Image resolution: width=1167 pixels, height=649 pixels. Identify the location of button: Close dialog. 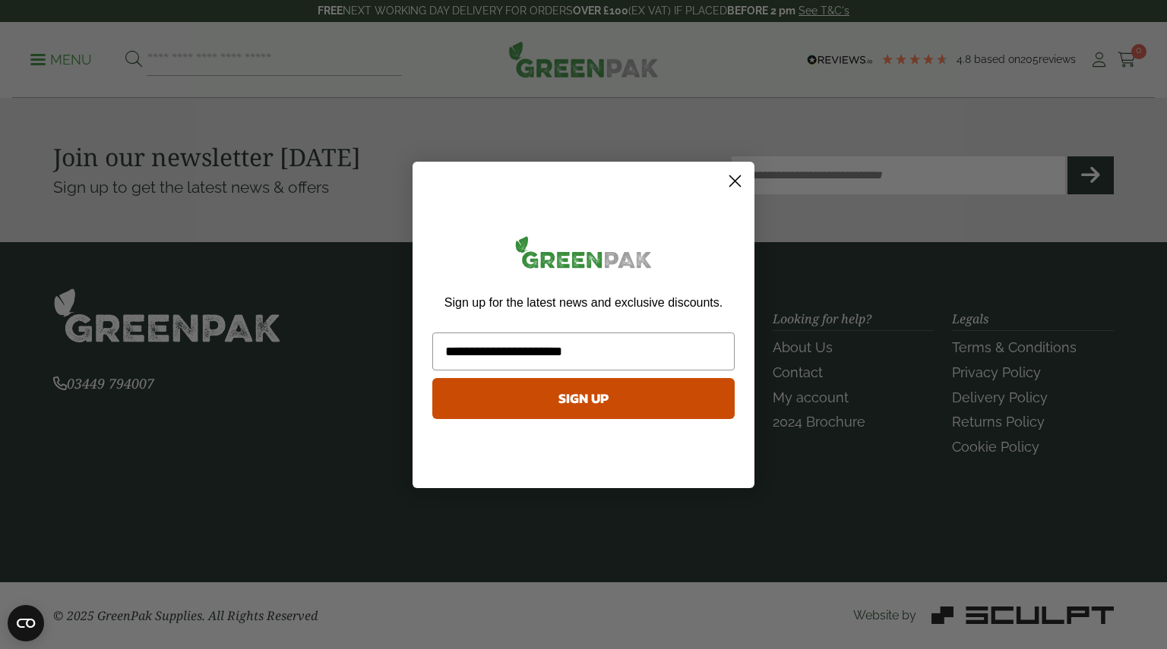
(734, 181).